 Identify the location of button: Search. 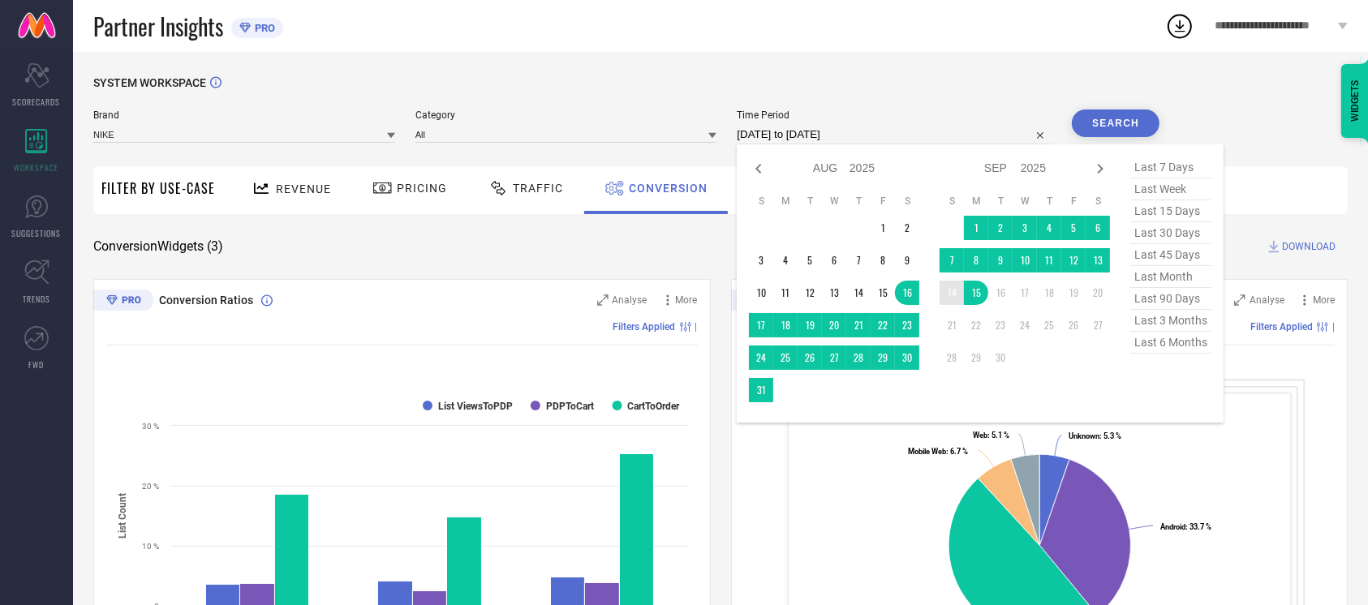
(1116, 123).